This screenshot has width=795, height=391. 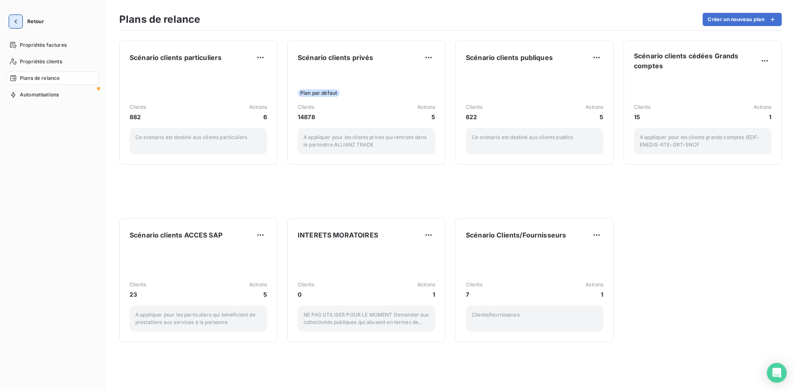 What do you see at coordinates (510, 58) in the screenshot?
I see `span: Scénario clients publiques` at bounding box center [510, 58].